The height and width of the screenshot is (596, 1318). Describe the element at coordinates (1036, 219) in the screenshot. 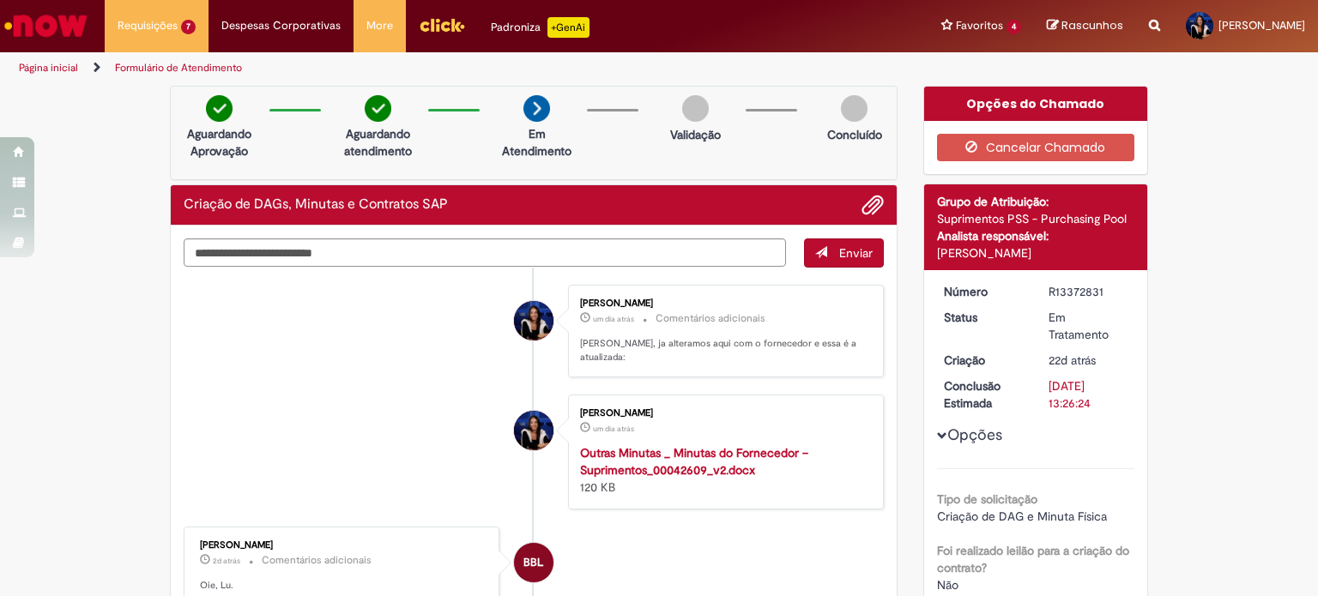

I see `div: Suprimentos PSS - Purchasing Pool` at that location.